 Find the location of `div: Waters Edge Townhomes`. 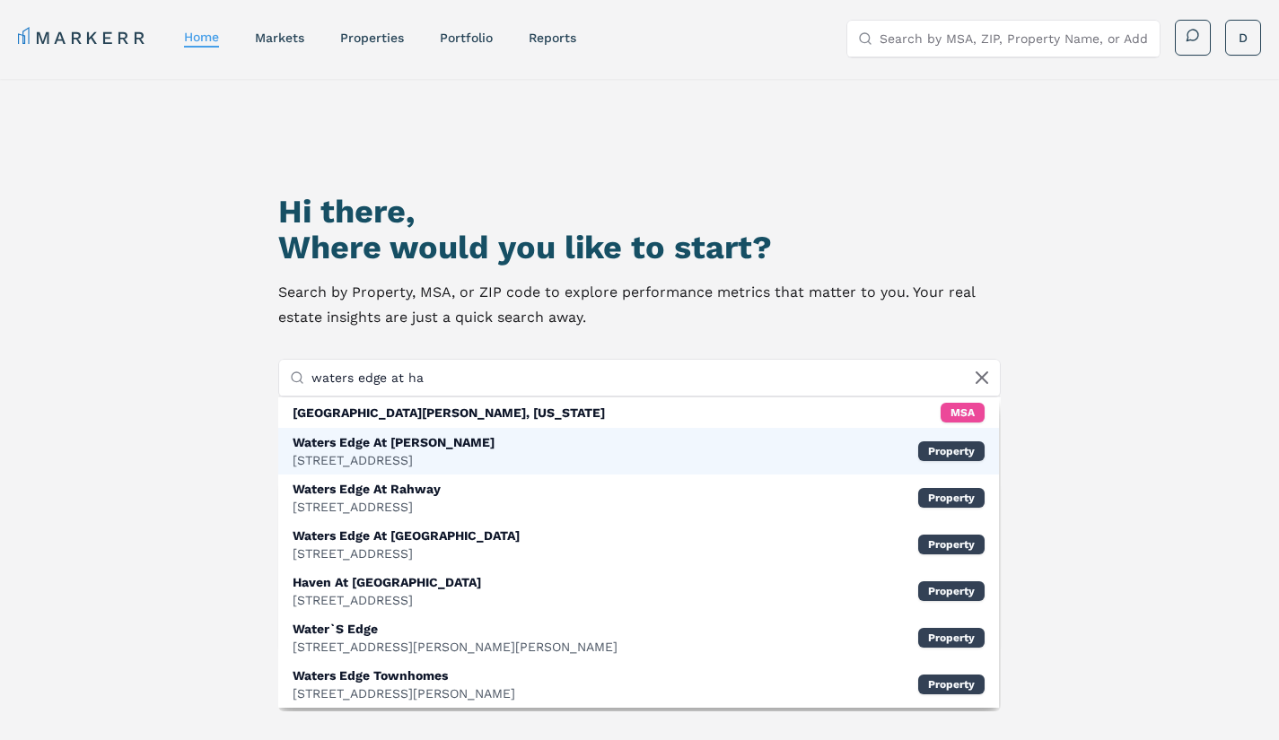

div: Waters Edge Townhomes is located at coordinates (404, 676).